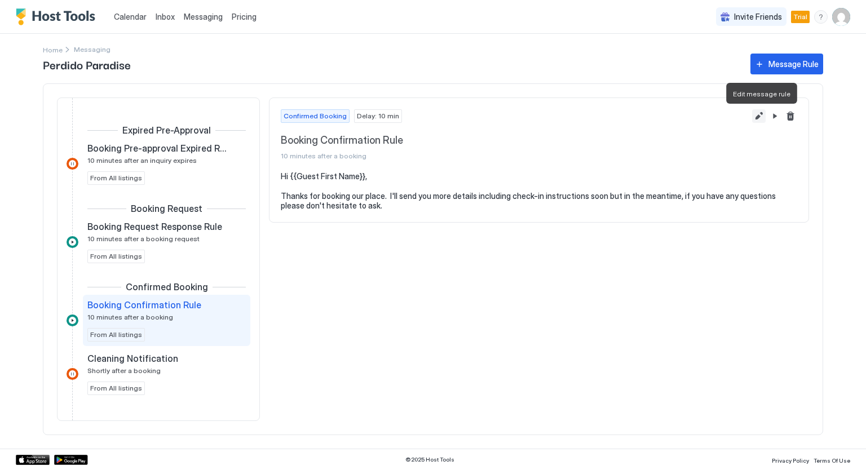  Describe the element at coordinates (800, 17) in the screenshot. I see `span: Trial` at that location.